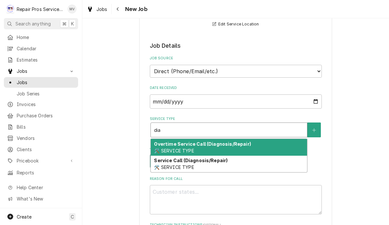  Describe the element at coordinates (236, 24) in the screenshot. I see `button: Edit Service Location` at that location.